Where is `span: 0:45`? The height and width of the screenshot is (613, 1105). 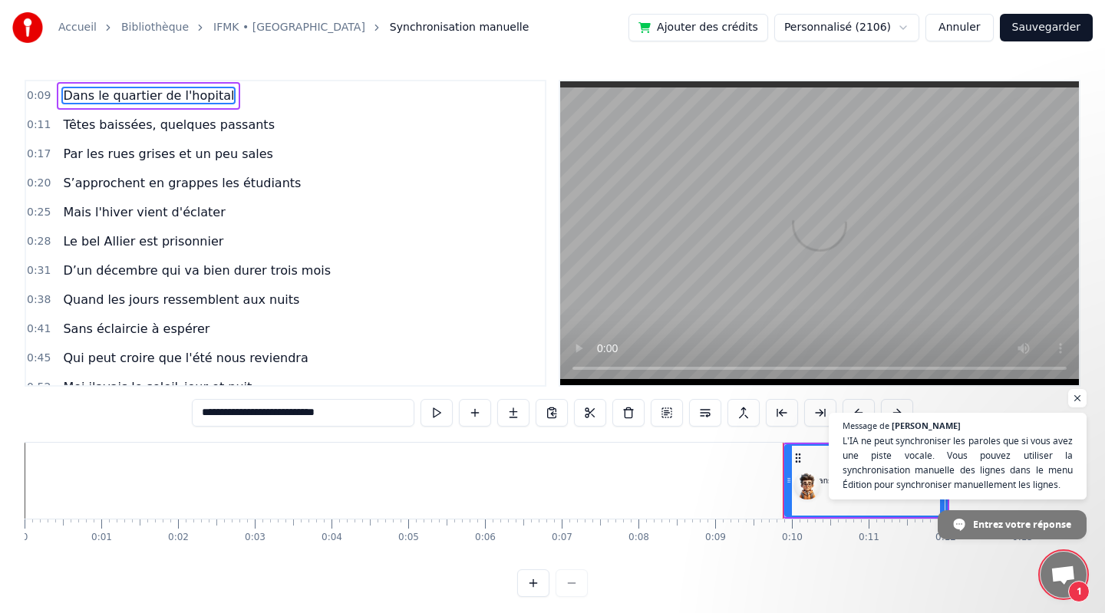
span: 0:45 is located at coordinates (38, 358).